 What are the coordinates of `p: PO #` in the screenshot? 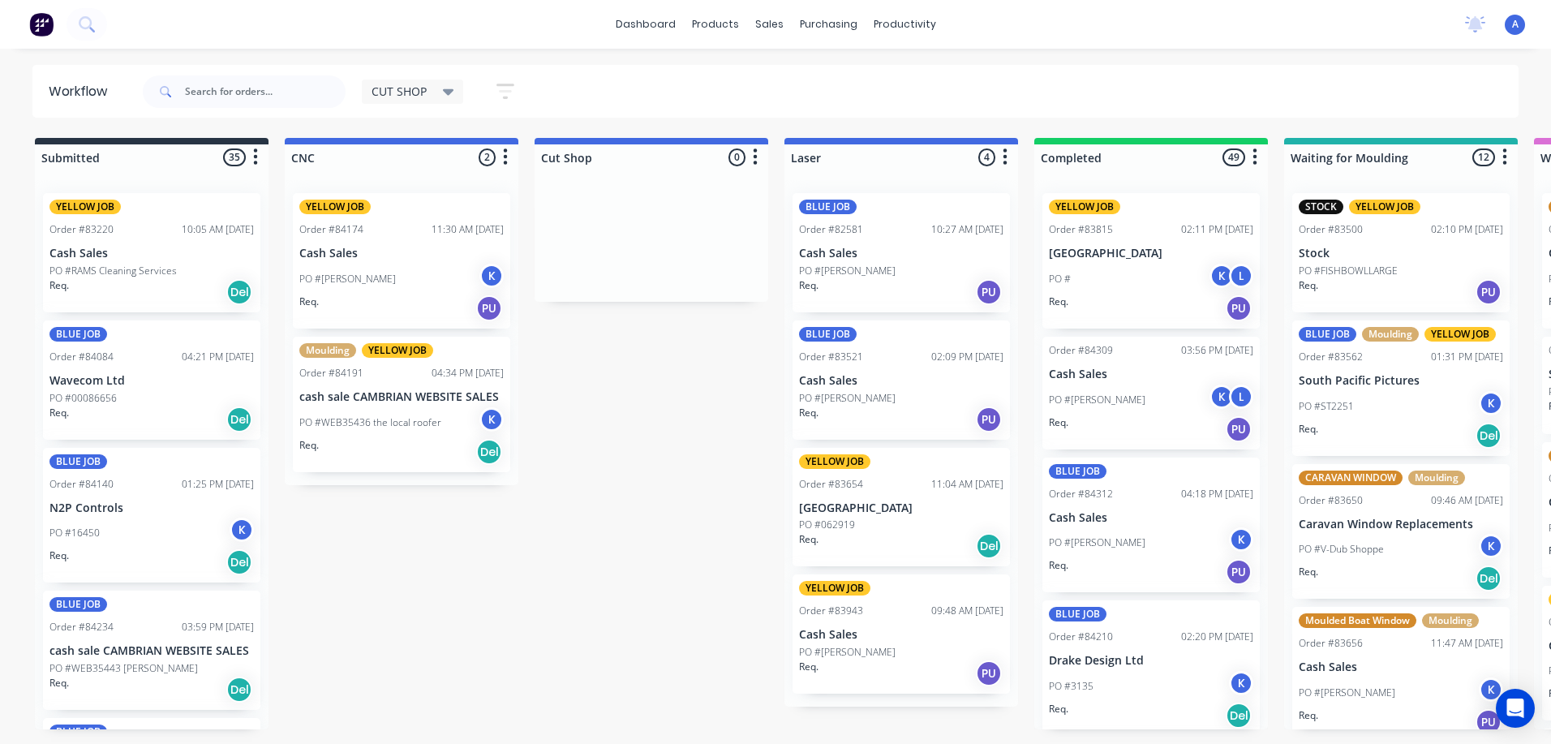 It's located at (1060, 279).